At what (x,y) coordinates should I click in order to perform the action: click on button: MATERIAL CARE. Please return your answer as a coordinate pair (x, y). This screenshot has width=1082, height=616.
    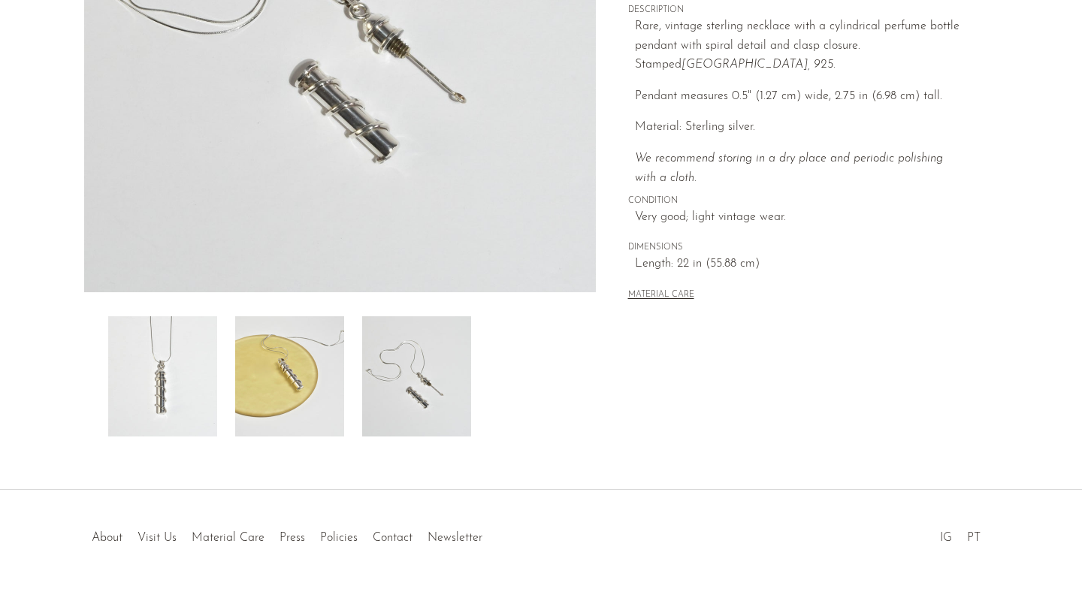
    Looking at the image, I should click on (661, 295).